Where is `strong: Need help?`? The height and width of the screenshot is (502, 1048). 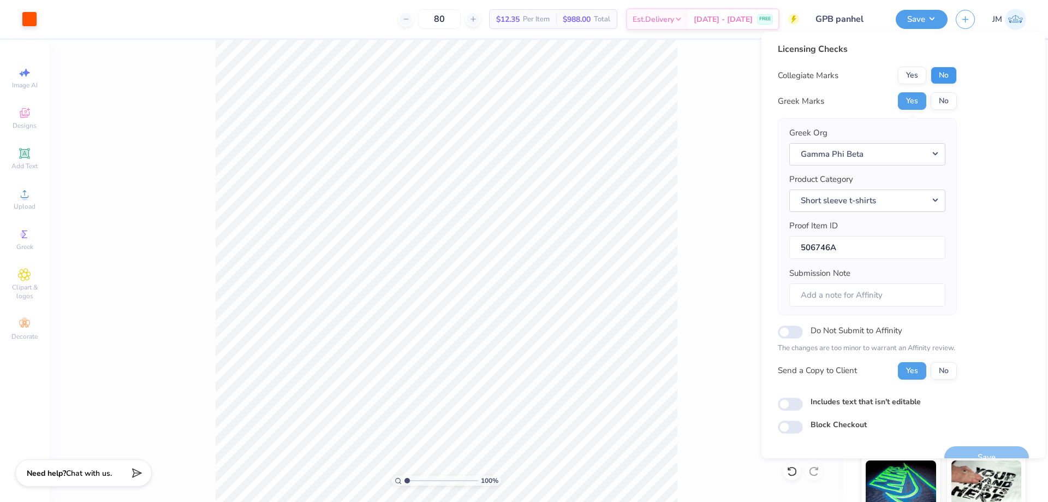
strong: Need help? is located at coordinates (46, 473).